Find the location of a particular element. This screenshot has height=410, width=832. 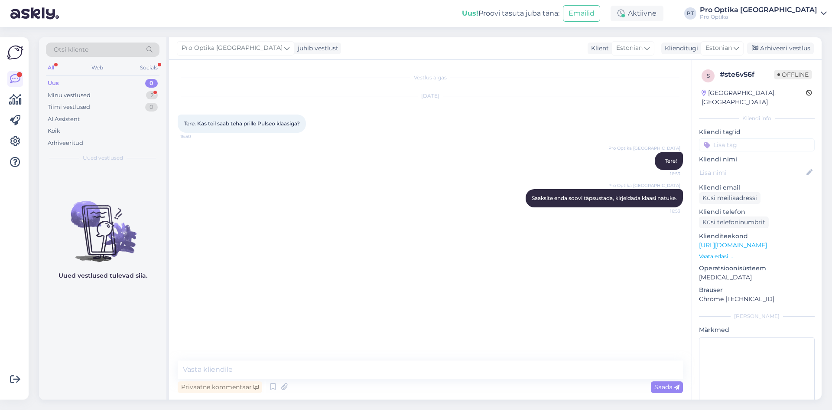

div: Minu vestlused is located at coordinates (69, 95).